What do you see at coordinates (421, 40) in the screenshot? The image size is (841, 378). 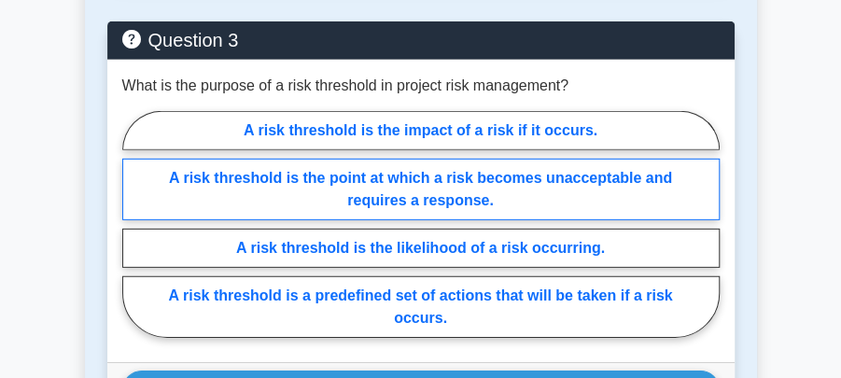 I see `h5: Question 3` at bounding box center [421, 40].